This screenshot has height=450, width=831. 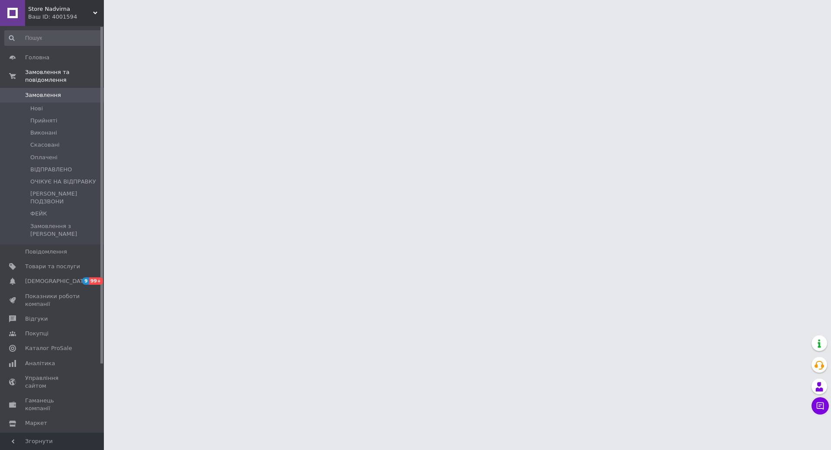 What do you see at coordinates (96, 281) in the screenshot?
I see `span: 99+` at bounding box center [96, 281].